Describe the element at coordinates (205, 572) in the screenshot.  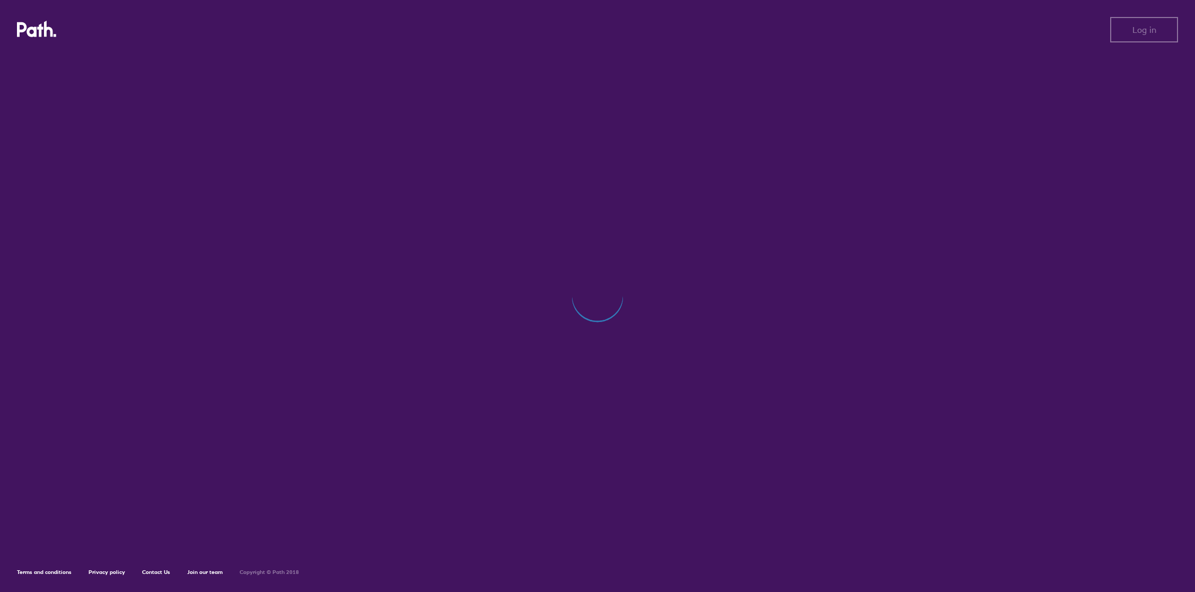
I see `a: Join our team` at that location.